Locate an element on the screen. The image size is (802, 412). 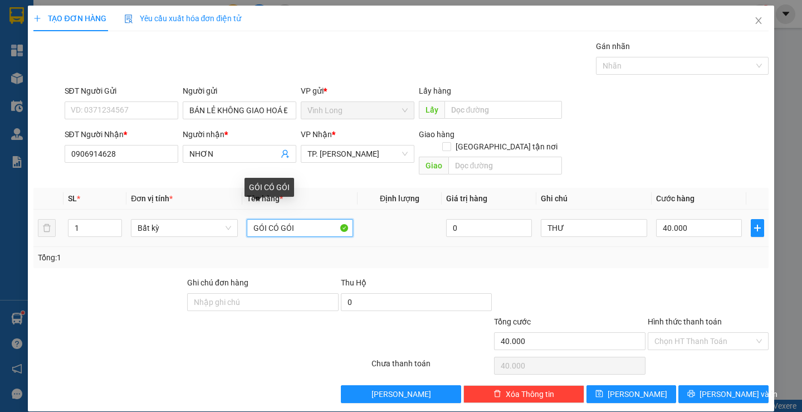
span: save is located at coordinates (599, 394).